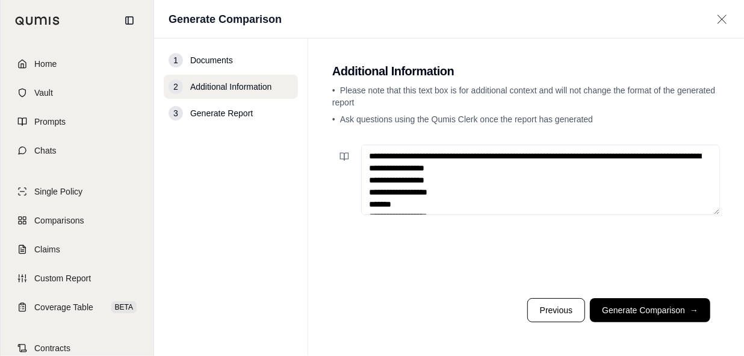  Describe the element at coordinates (58, 192) in the screenshot. I see `span: Single Policy` at that location.